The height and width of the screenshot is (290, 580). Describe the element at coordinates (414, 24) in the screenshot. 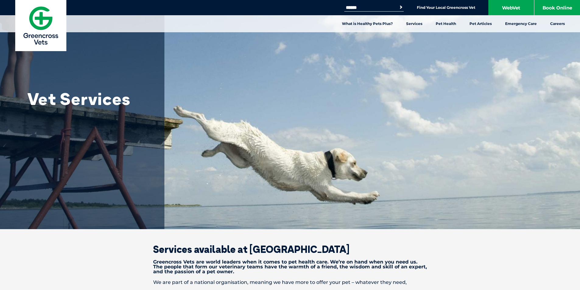

I see `a: Services` at that location.